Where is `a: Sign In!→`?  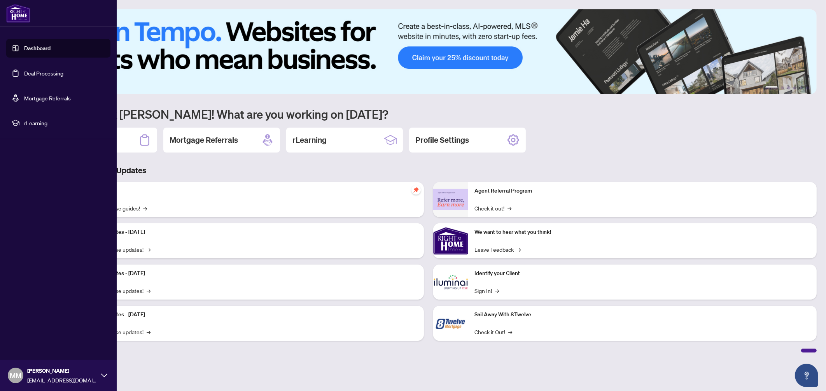 a: Sign In!→ is located at coordinates (487, 291).